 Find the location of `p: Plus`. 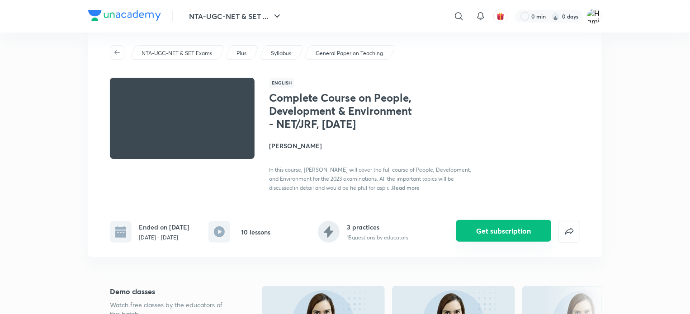

p: Plus is located at coordinates (242, 53).